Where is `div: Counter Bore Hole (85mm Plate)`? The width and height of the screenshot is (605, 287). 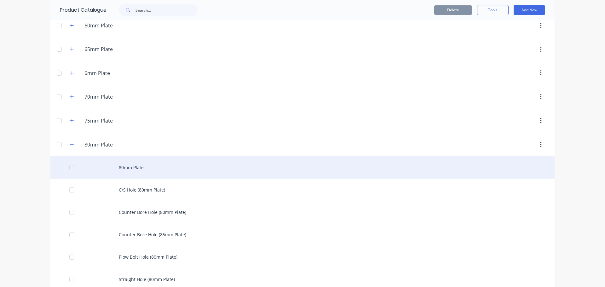 div: Counter Bore Hole (85mm Plate) is located at coordinates (303, 234).